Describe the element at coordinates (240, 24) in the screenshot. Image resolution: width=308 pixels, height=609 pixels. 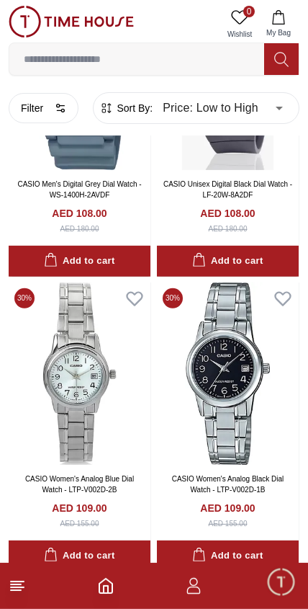
I see `a: 0Wishlist` at that location.